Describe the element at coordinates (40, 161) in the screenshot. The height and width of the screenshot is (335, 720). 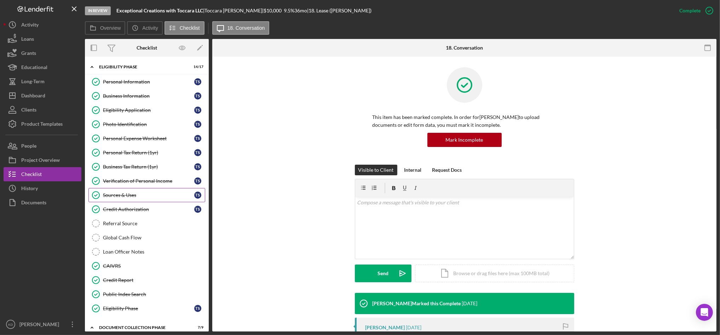
I see `div: Project Overview` at that location.